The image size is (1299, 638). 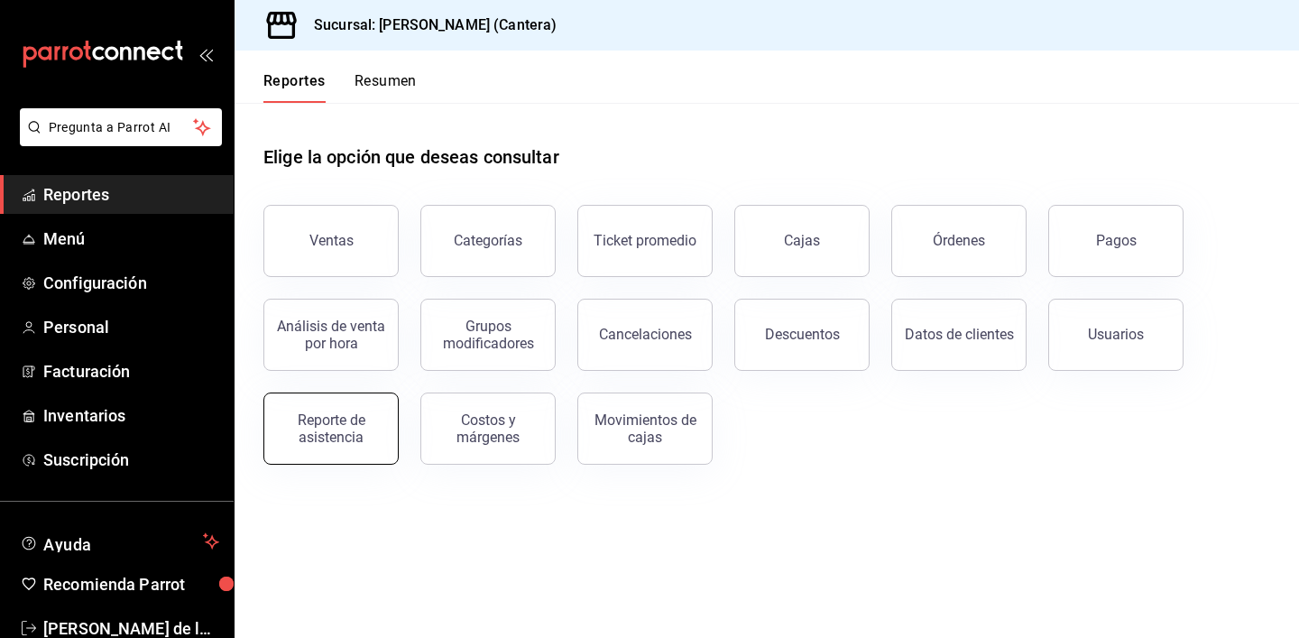 What do you see at coordinates (117, 140) in the screenshot?
I see `a: Pregunta a Parrot AI` at bounding box center [117, 140].